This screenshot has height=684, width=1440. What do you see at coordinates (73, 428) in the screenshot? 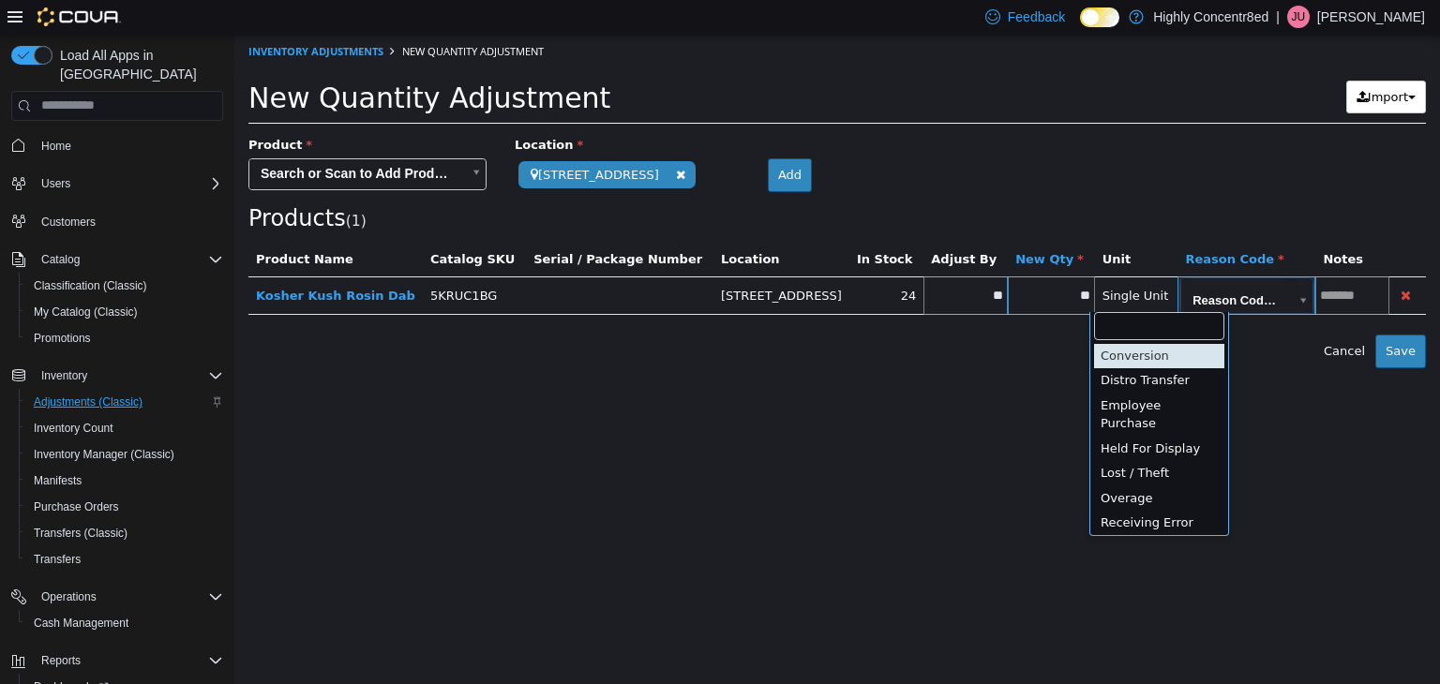
I see `a: Inventory Count` at bounding box center [73, 428].